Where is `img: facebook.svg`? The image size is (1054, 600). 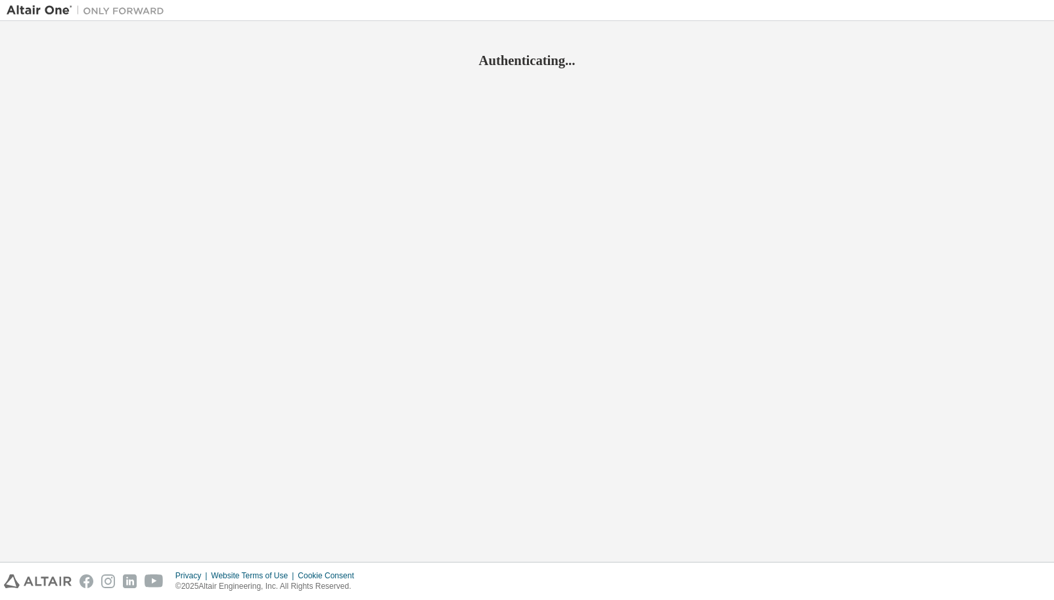
img: facebook.svg is located at coordinates (86, 581).